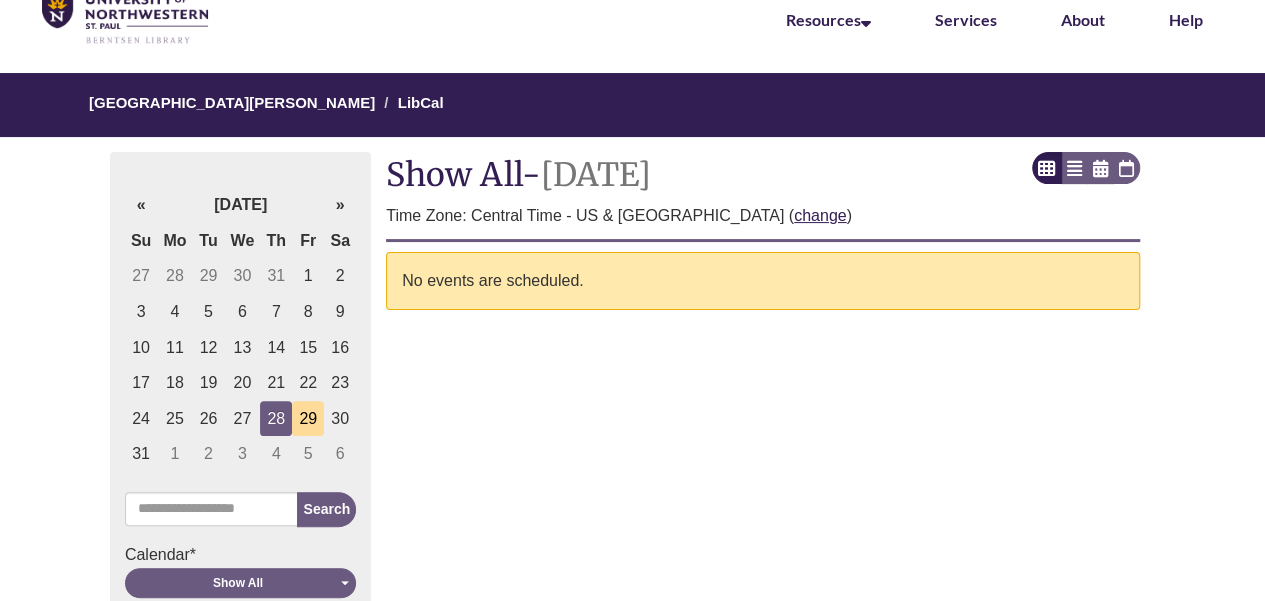 Image resolution: width=1265 pixels, height=601 pixels. Describe the element at coordinates (174, 348) in the screenshot. I see `td: 11` at that location.